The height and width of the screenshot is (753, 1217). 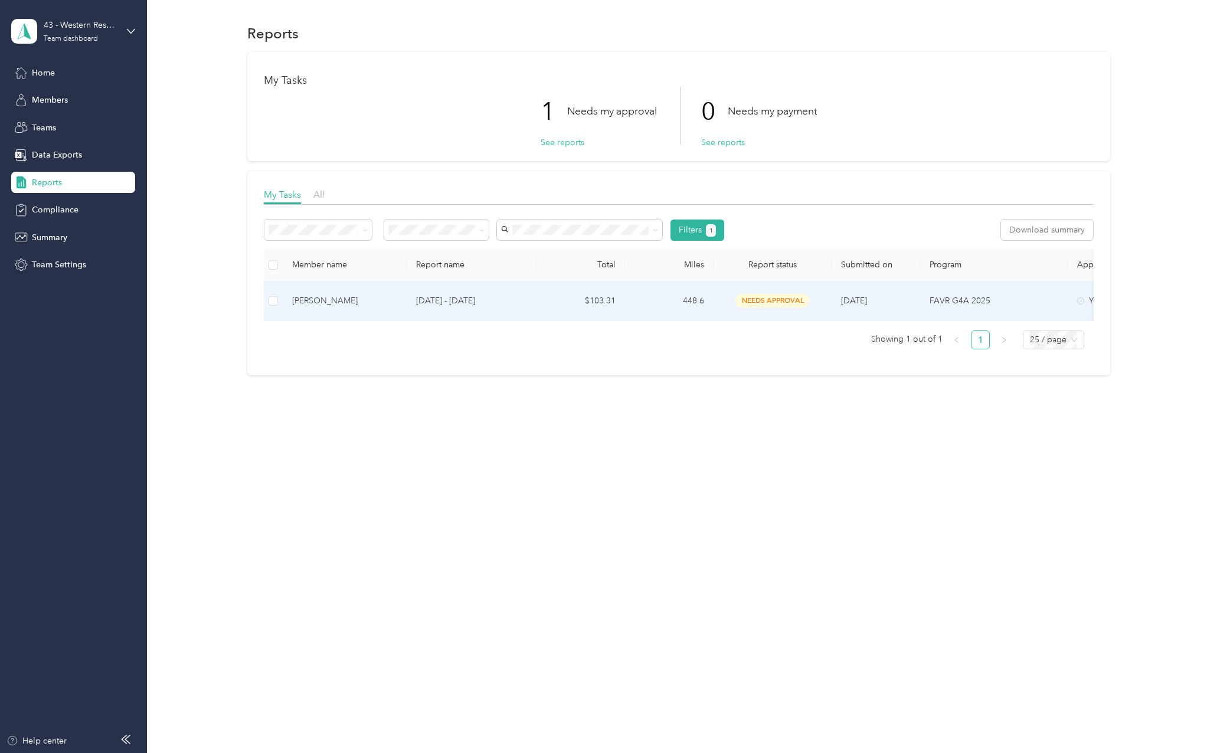 What do you see at coordinates (43, 73) in the screenshot?
I see `span: Home` at bounding box center [43, 73].